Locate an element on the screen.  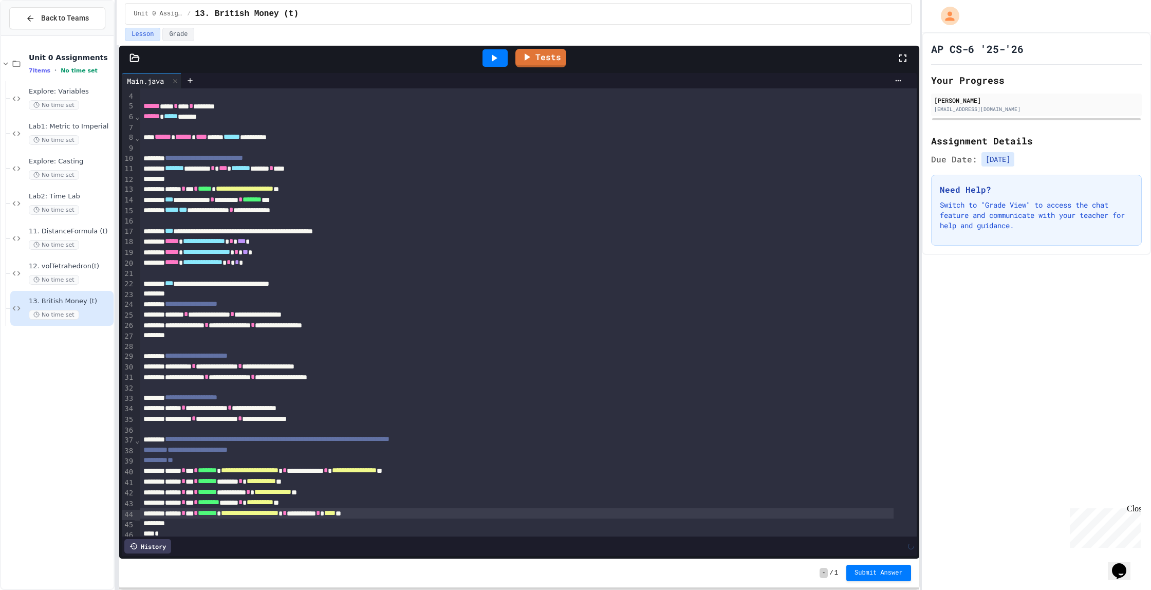
div: 44 is located at coordinates (128, 515).